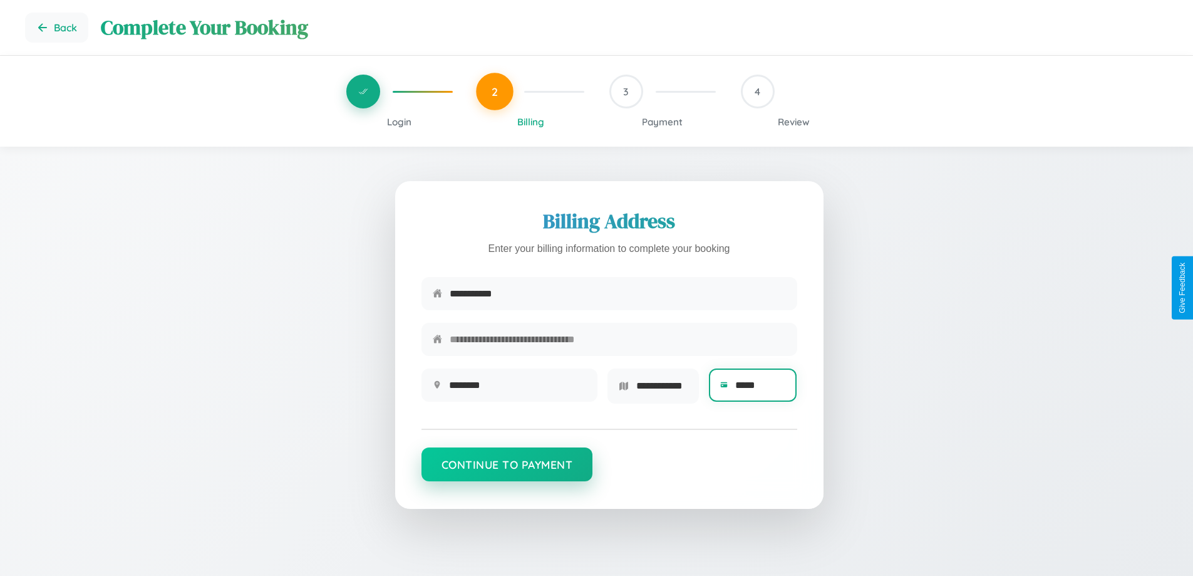 The width and height of the screenshot is (1193, 576). Describe the element at coordinates (634, 28) in the screenshot. I see `h1: Complete Your Booking` at that location.